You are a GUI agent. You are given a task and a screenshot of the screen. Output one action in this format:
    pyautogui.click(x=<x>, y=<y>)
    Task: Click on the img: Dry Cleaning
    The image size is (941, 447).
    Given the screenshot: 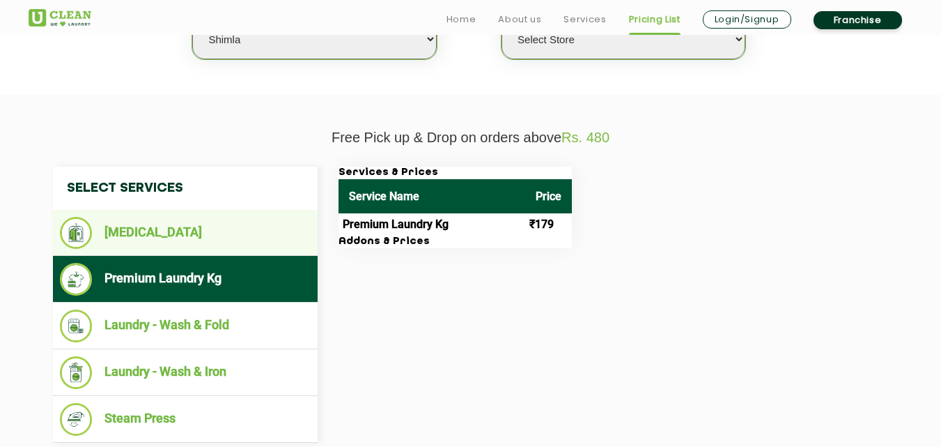 What is the action you would take?
    pyautogui.click(x=76, y=233)
    